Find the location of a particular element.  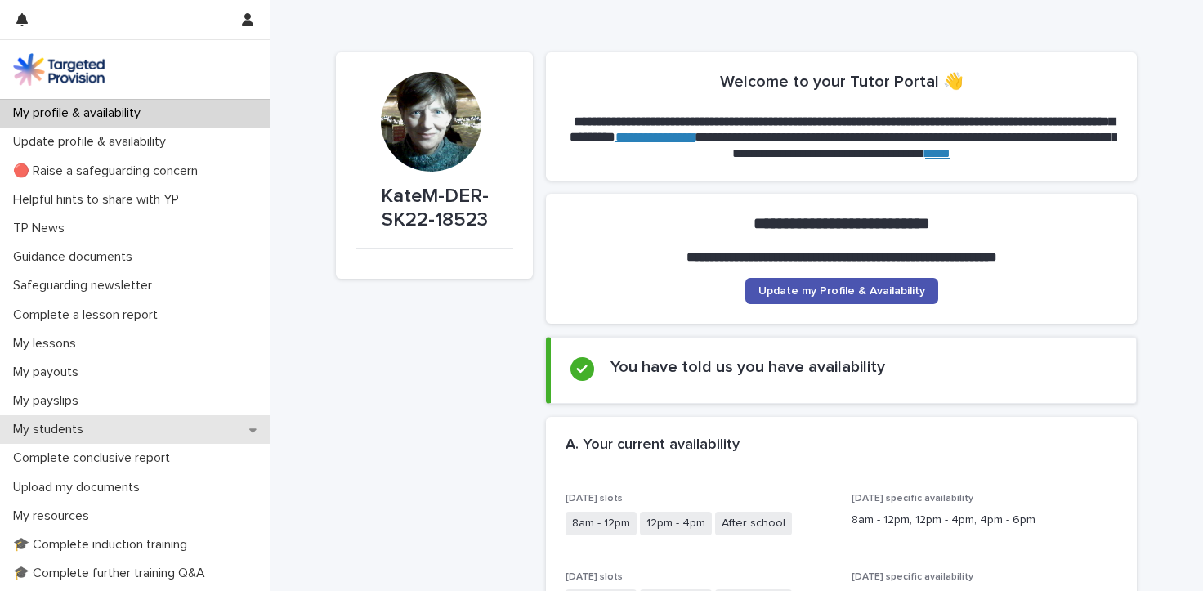

p: KateM-DER-SK22-18523 is located at coordinates (434, 208).